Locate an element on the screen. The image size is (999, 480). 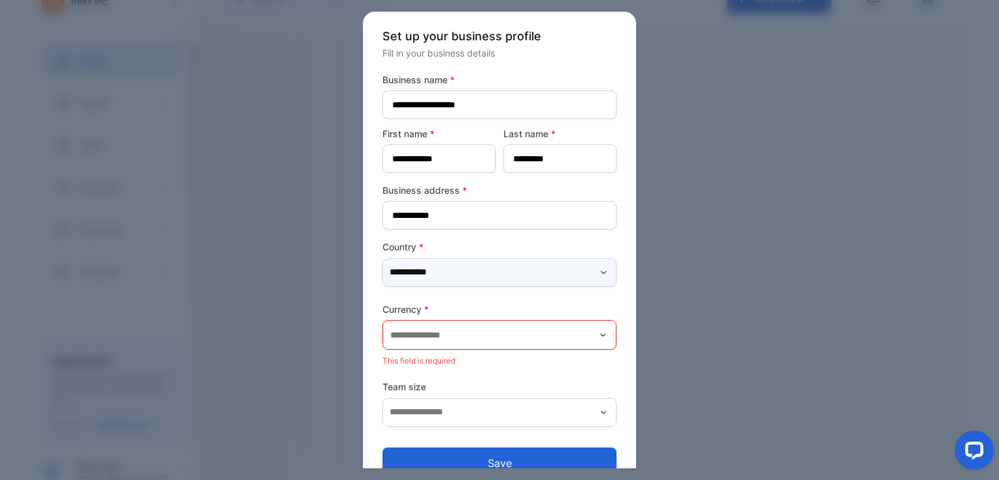
label: First name is located at coordinates (439, 133).